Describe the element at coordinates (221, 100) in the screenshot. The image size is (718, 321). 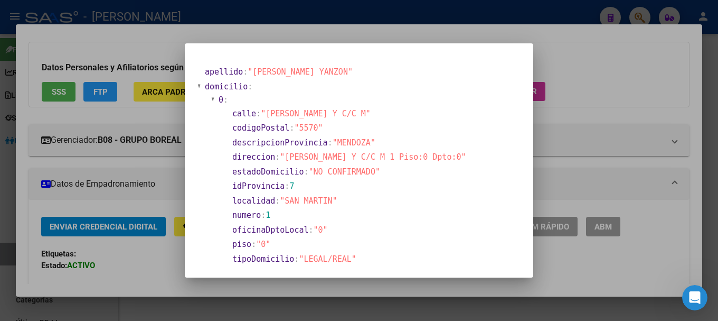
I see `span: 0` at that location.